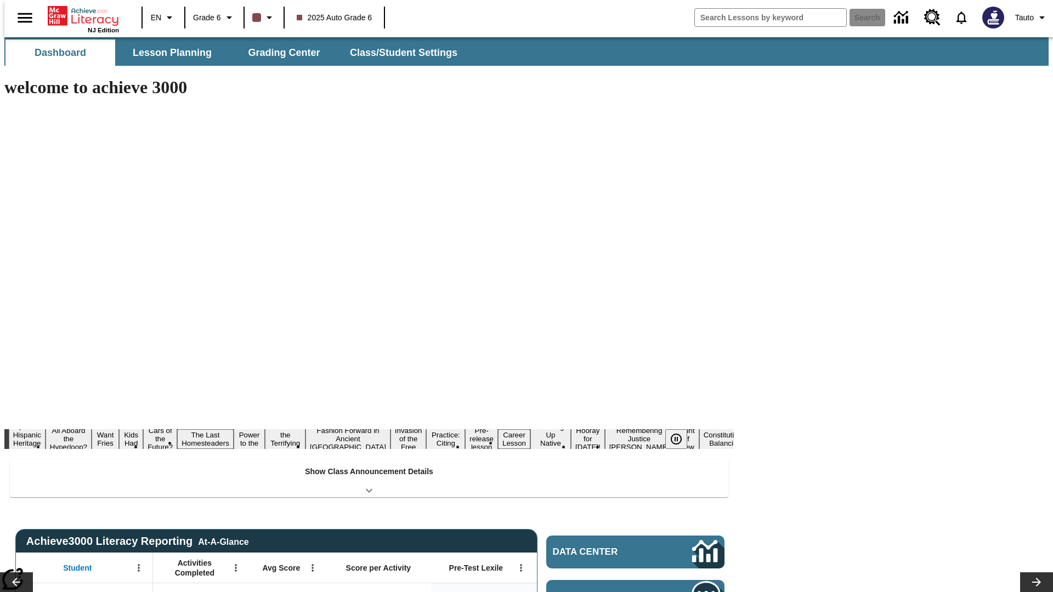 This screenshot has width=1053, height=592. Describe the element at coordinates (408, 439) in the screenshot. I see `button: Slide 10 The Invasion of the Free CD` at that location.